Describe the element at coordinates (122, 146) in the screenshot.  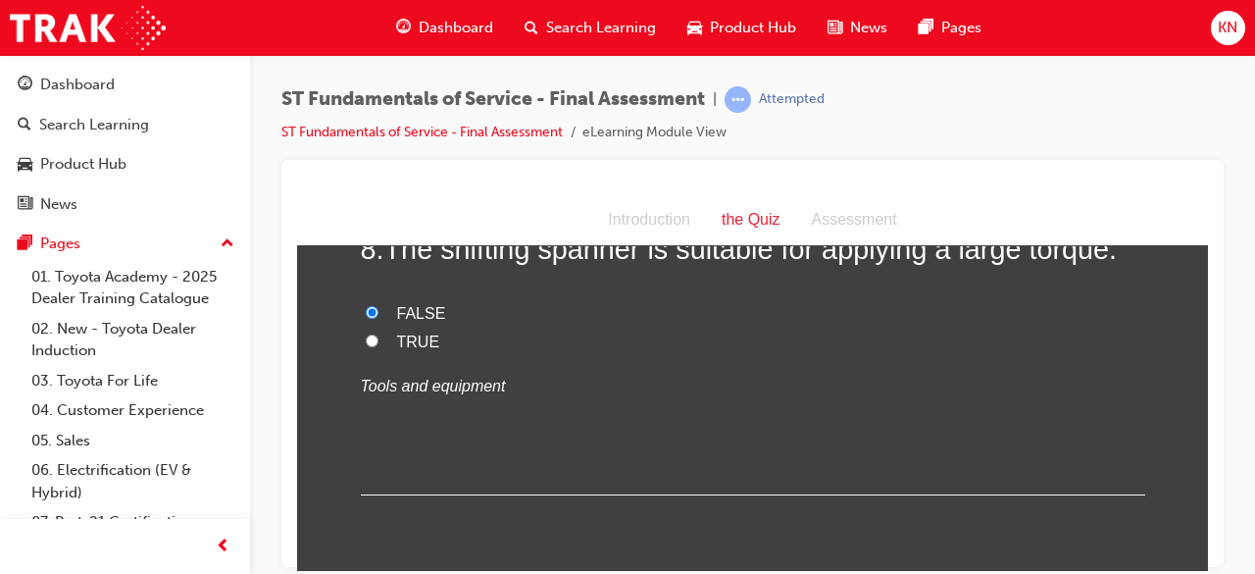
I see `span: TRUE` at that location.